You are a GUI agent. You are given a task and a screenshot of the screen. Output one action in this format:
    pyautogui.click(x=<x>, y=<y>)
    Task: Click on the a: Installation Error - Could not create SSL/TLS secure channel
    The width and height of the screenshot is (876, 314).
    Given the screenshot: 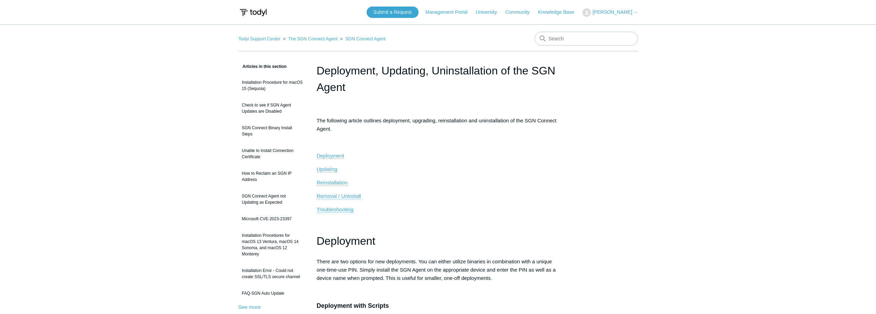 What is the action you would take?
    pyautogui.click(x=272, y=273)
    